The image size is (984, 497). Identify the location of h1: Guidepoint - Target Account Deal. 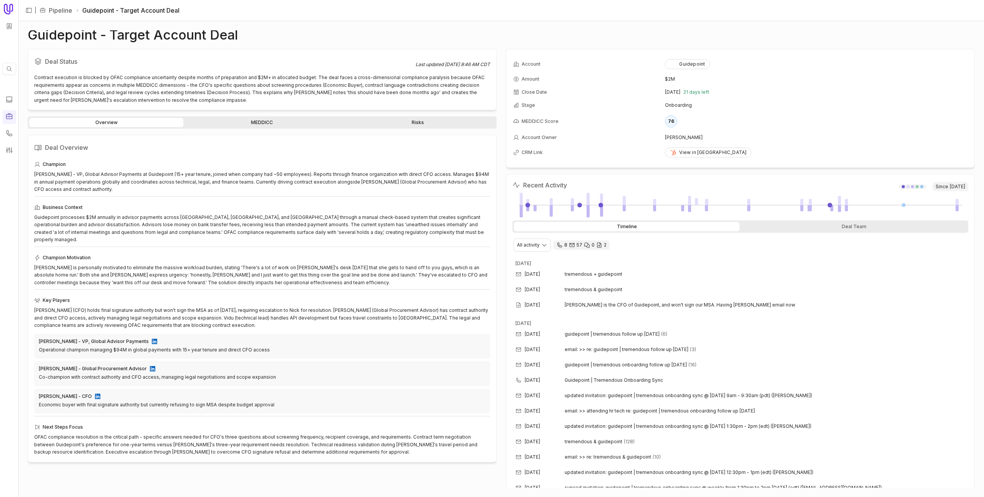
(133, 35).